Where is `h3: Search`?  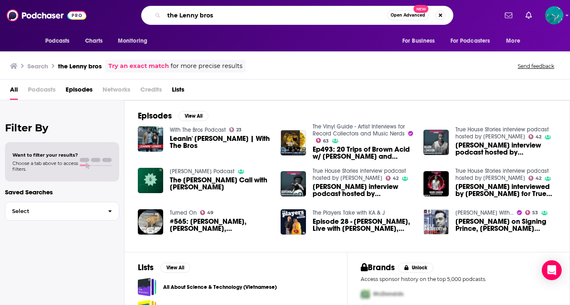
h3: Search is located at coordinates (38, 66).